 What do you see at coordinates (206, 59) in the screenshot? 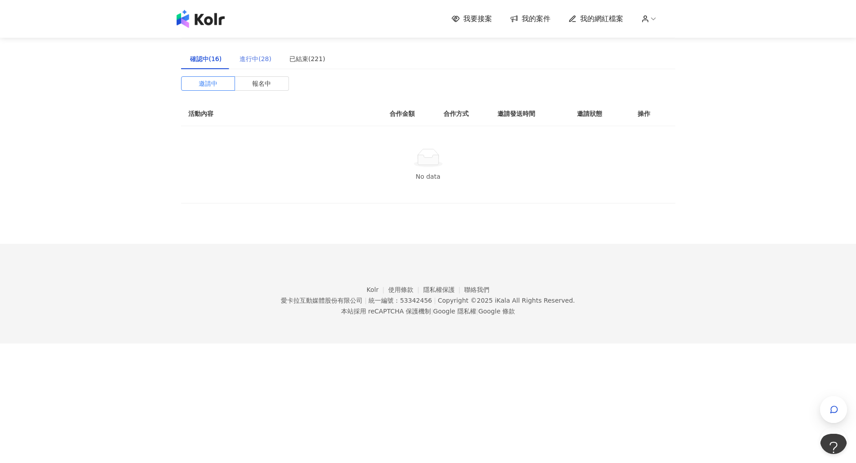
I see `div: 確認中(16)` at bounding box center [206, 59].